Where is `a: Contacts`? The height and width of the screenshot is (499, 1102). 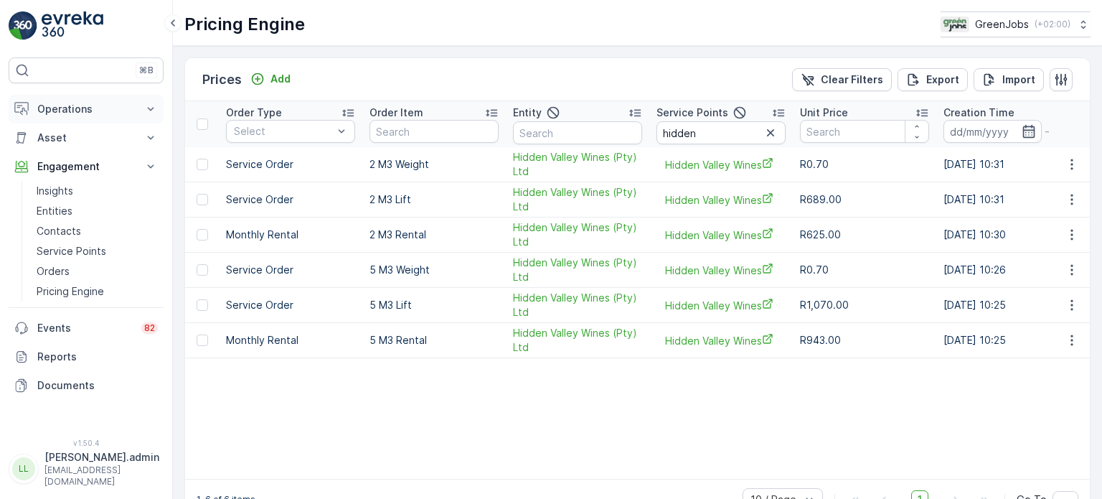 a: Contacts is located at coordinates (97, 231).